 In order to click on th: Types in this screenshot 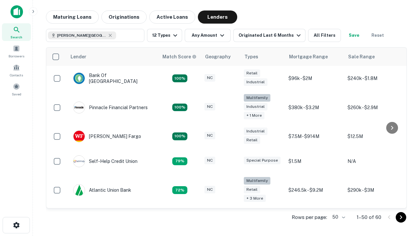, I will do `click(263, 57)`.